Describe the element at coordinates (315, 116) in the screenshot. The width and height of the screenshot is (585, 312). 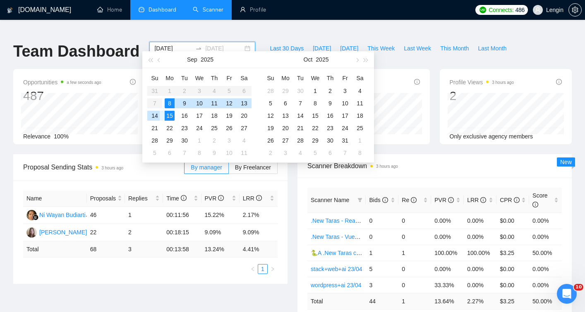
I see `div: 15` at that location.